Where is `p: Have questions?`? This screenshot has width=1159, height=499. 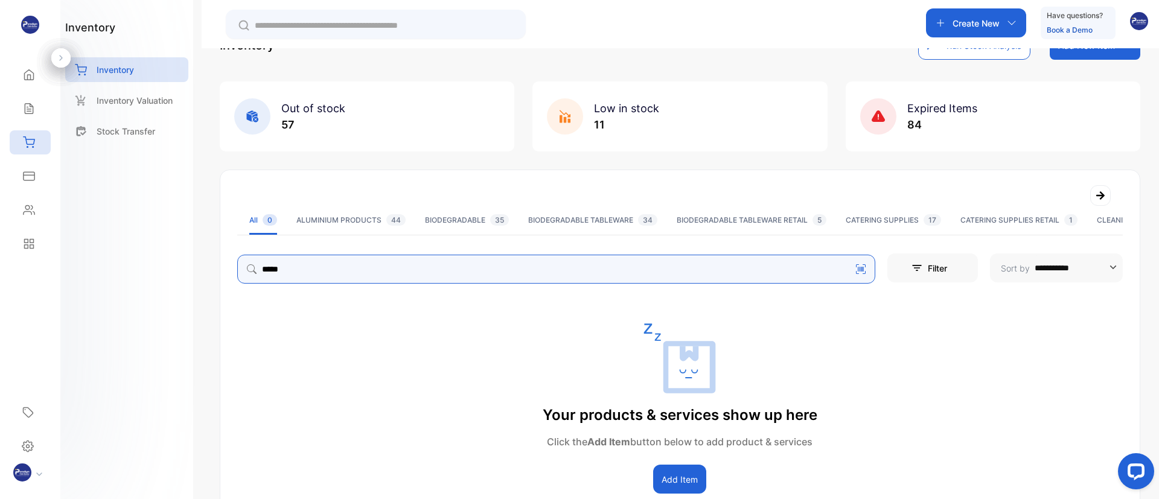
p: Have questions? is located at coordinates (1075, 16).